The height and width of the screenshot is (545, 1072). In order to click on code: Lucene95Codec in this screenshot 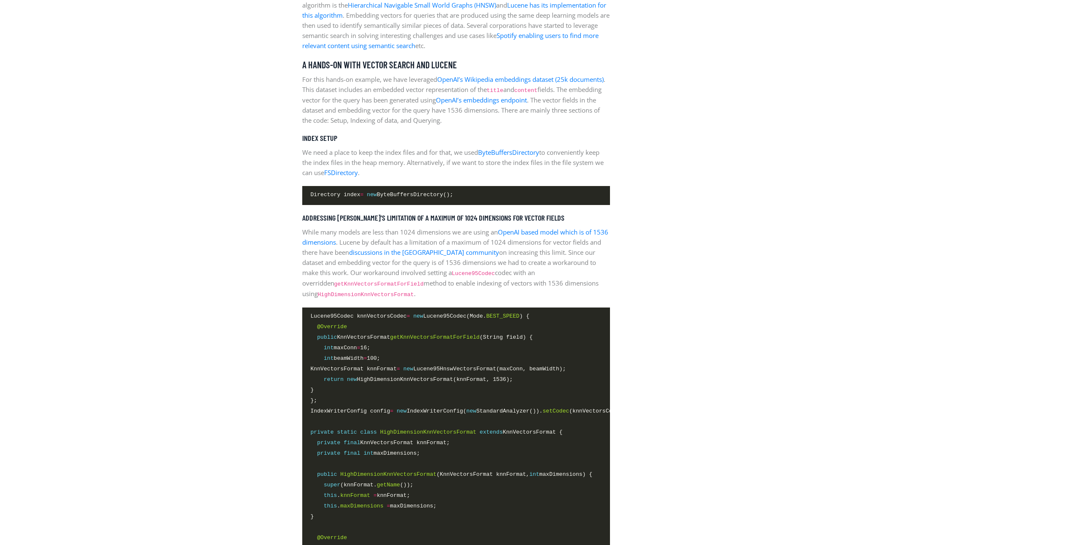, I will do `click(474, 273)`.